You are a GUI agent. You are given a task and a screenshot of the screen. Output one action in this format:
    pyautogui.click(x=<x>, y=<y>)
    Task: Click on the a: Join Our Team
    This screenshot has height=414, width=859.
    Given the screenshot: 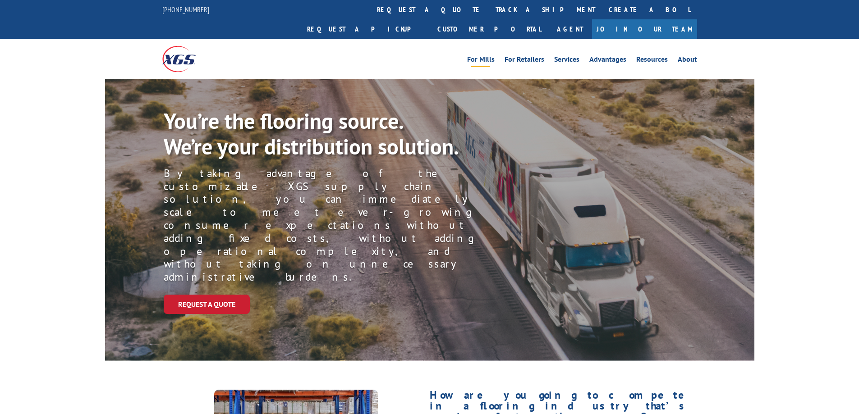 What is the action you would take?
    pyautogui.click(x=644, y=29)
    